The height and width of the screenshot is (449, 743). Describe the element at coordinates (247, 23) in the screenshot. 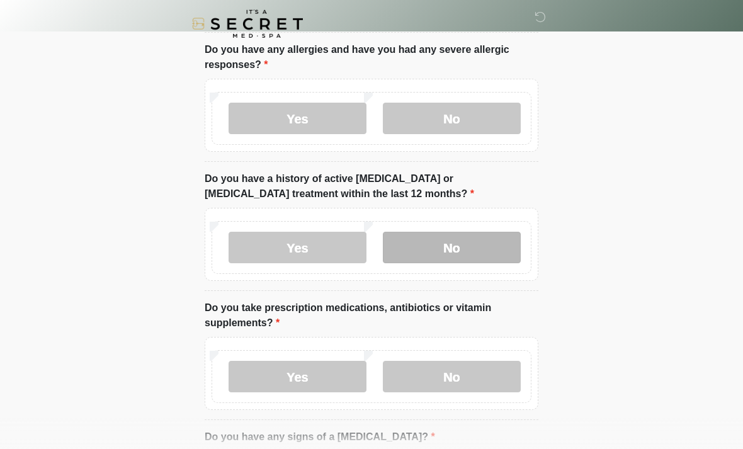

I see `img: It's A Secret Med Spa Logo` at that location.